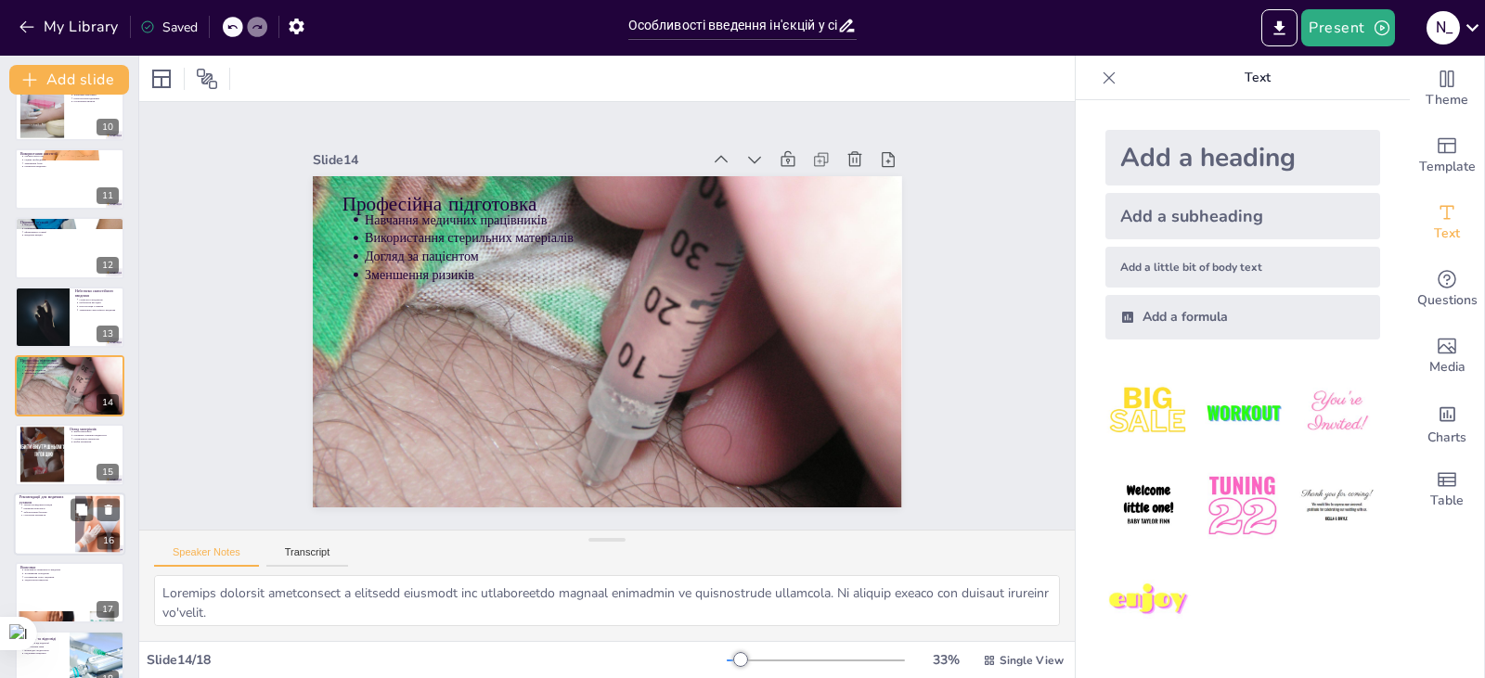 This screenshot has width=1485, height=678. Describe the element at coordinates (71, 575) in the screenshot. I see `p: Дотримання стандартів` at that location.